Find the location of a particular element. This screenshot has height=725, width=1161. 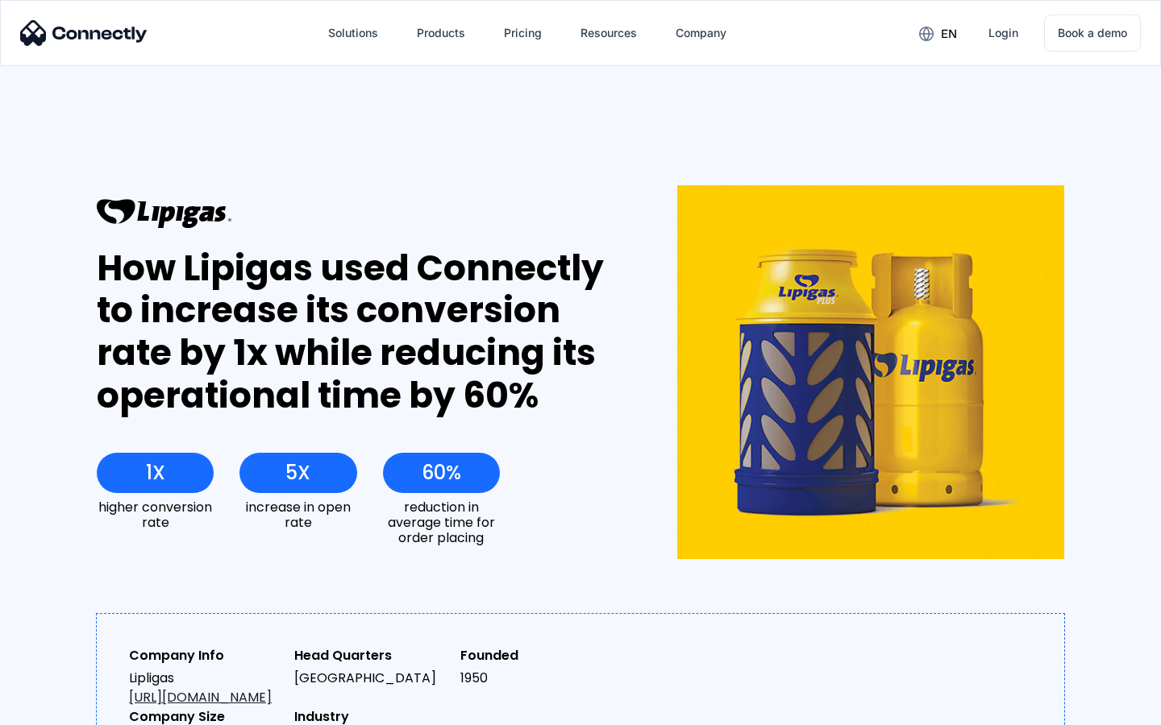

div: 60% is located at coordinates (441, 473).